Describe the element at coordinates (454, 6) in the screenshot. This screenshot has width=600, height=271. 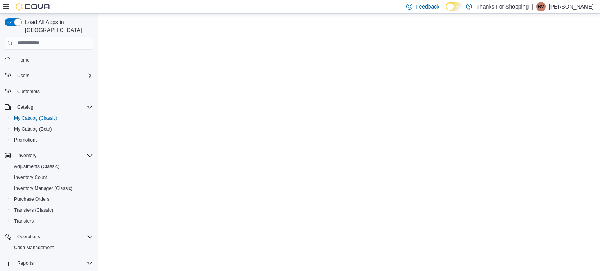
I see `input: Dark Mode` at that location.